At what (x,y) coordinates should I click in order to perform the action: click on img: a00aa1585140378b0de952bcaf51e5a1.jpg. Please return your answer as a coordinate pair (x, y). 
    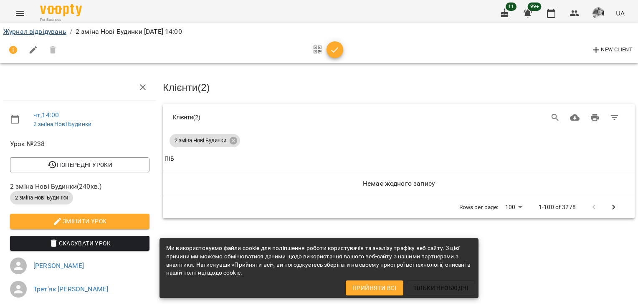
    Looking at the image, I should click on (598, 13).